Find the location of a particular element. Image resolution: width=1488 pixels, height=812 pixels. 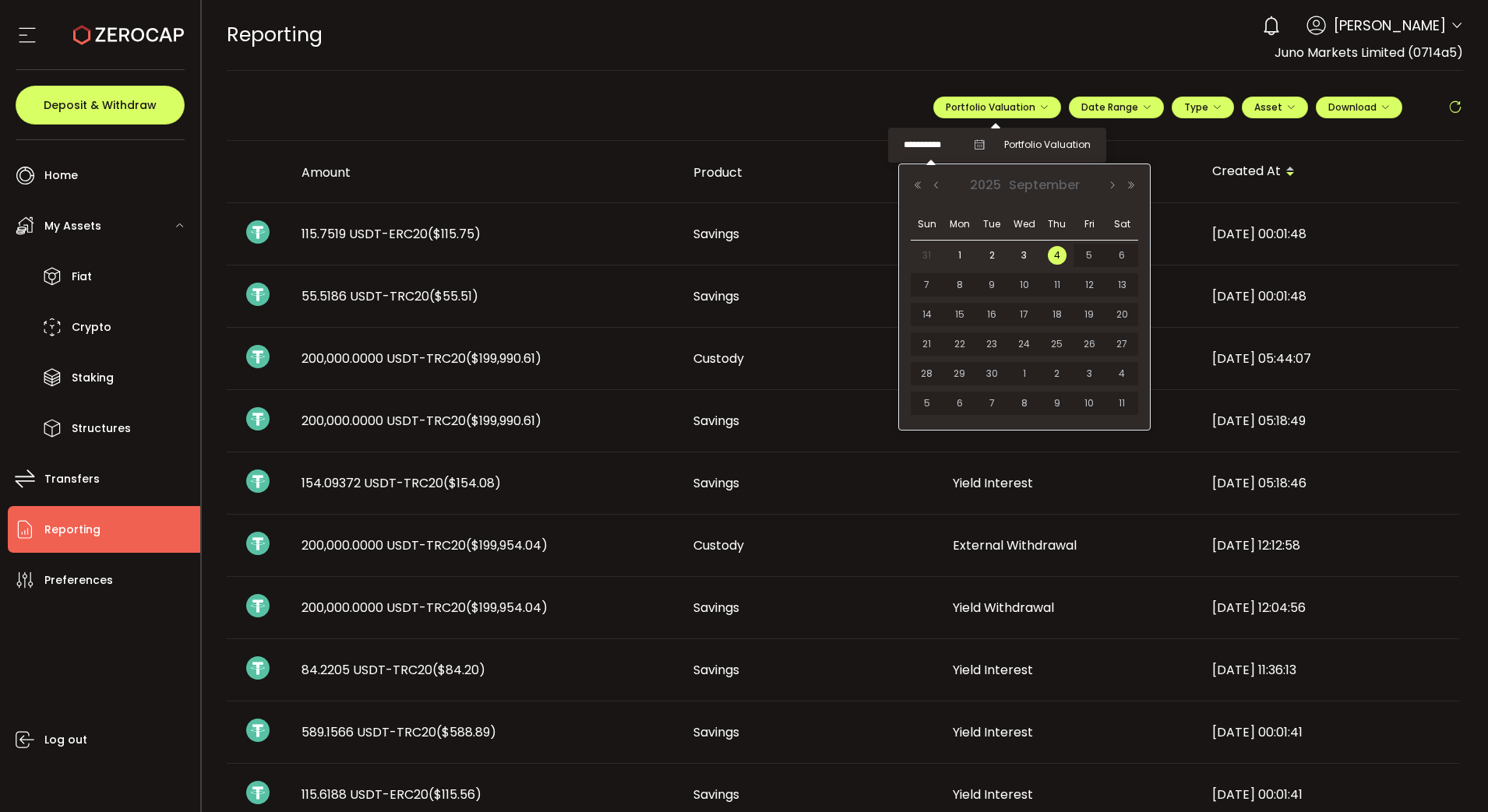

th: Fri is located at coordinates (1090, 224).